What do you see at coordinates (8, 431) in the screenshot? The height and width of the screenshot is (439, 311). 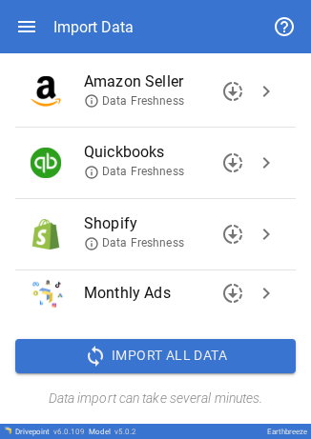 I see `img: Drivepoint` at bounding box center [8, 431].